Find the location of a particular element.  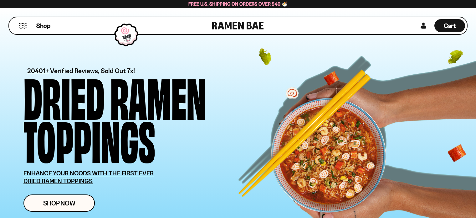

button: Mobile Menu Trigger is located at coordinates (23, 26).